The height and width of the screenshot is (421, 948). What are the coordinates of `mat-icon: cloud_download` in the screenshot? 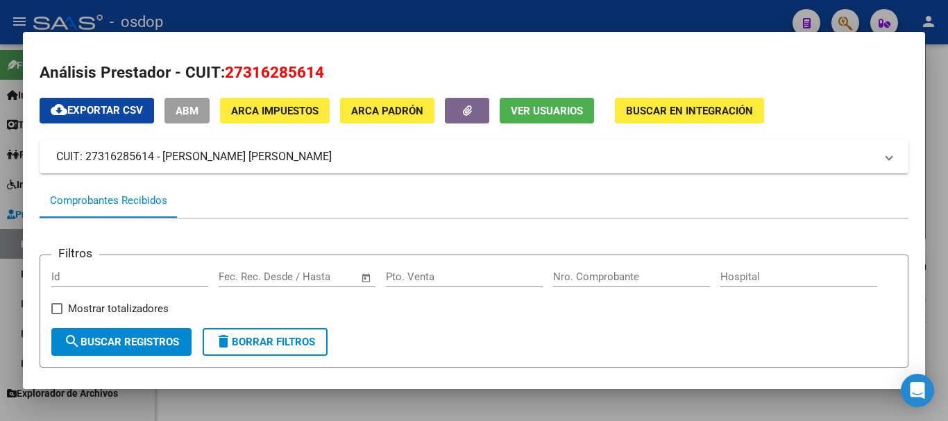 It's located at (59, 110).